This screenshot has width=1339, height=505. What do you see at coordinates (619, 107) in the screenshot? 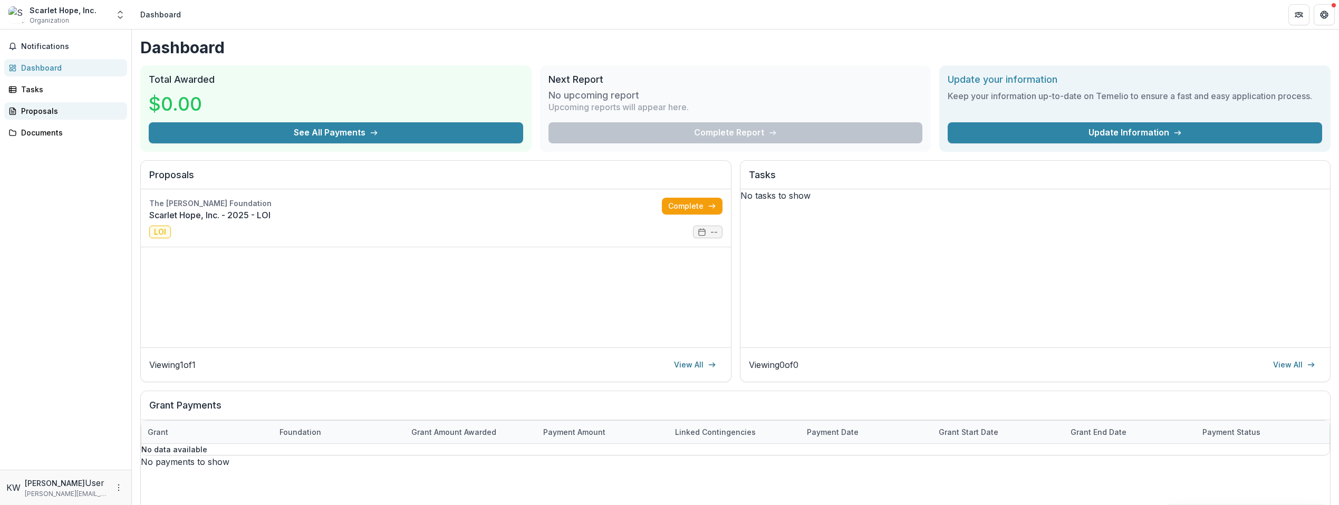
I see `p: Upcoming reports will appear here.` at bounding box center [619, 107].